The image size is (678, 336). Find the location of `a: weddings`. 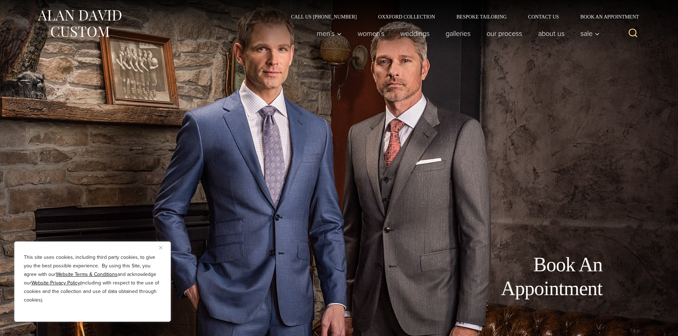

a: weddings is located at coordinates (415, 33).